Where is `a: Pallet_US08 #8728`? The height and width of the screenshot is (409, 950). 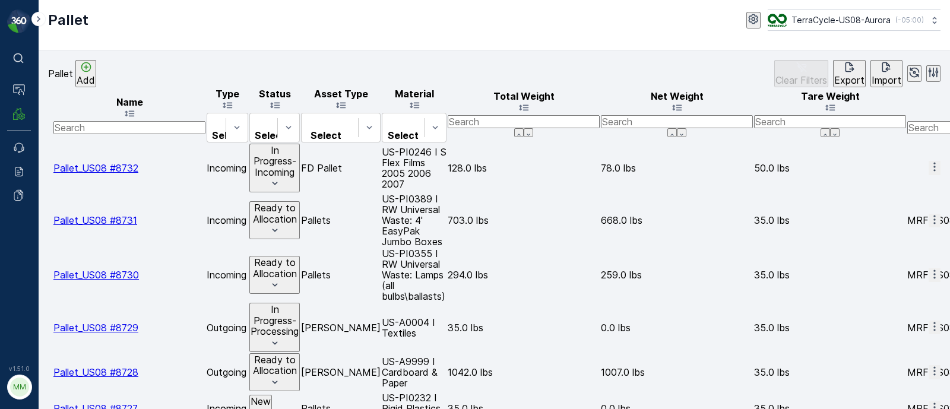
a: Pallet_US08 #8728 is located at coordinates (96, 372).